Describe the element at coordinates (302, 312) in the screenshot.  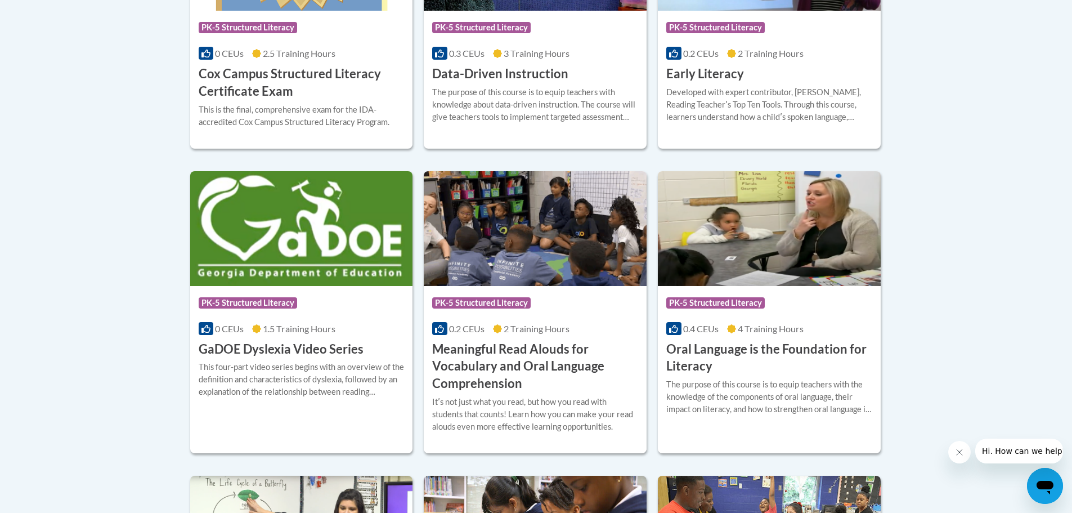
I see `a: Course LogoPK-5 Structured Literacy0 CEUs1.5 Training Hours GaDOE Dyslexia Video SeriesThis four-...` at that location.